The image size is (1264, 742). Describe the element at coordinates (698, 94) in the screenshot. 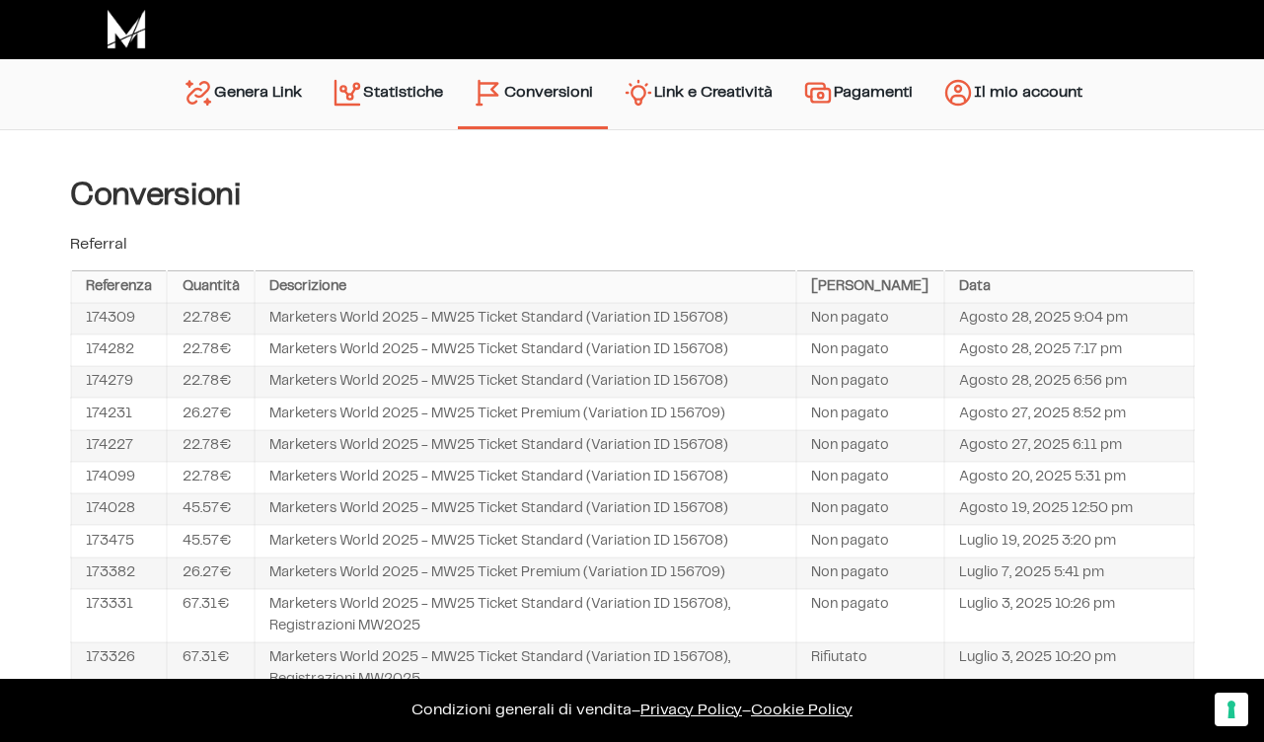

I see `a: Link e Creatività` at that location.